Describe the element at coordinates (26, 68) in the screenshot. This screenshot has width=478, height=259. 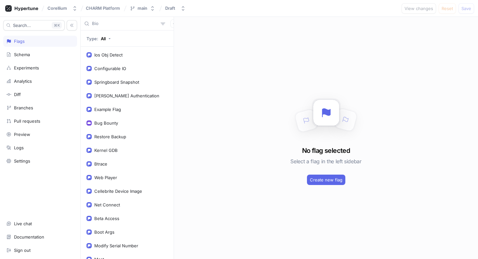
I see `div: Experiments` at that location.